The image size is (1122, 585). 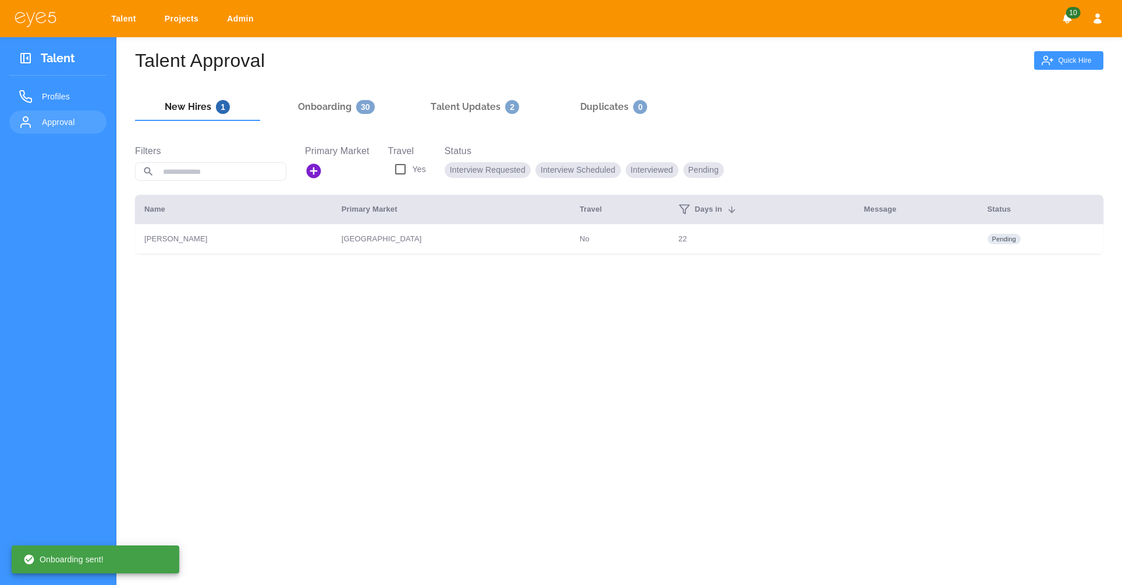 What do you see at coordinates (512, 107) in the screenshot?
I see `span: 2` at bounding box center [512, 107].